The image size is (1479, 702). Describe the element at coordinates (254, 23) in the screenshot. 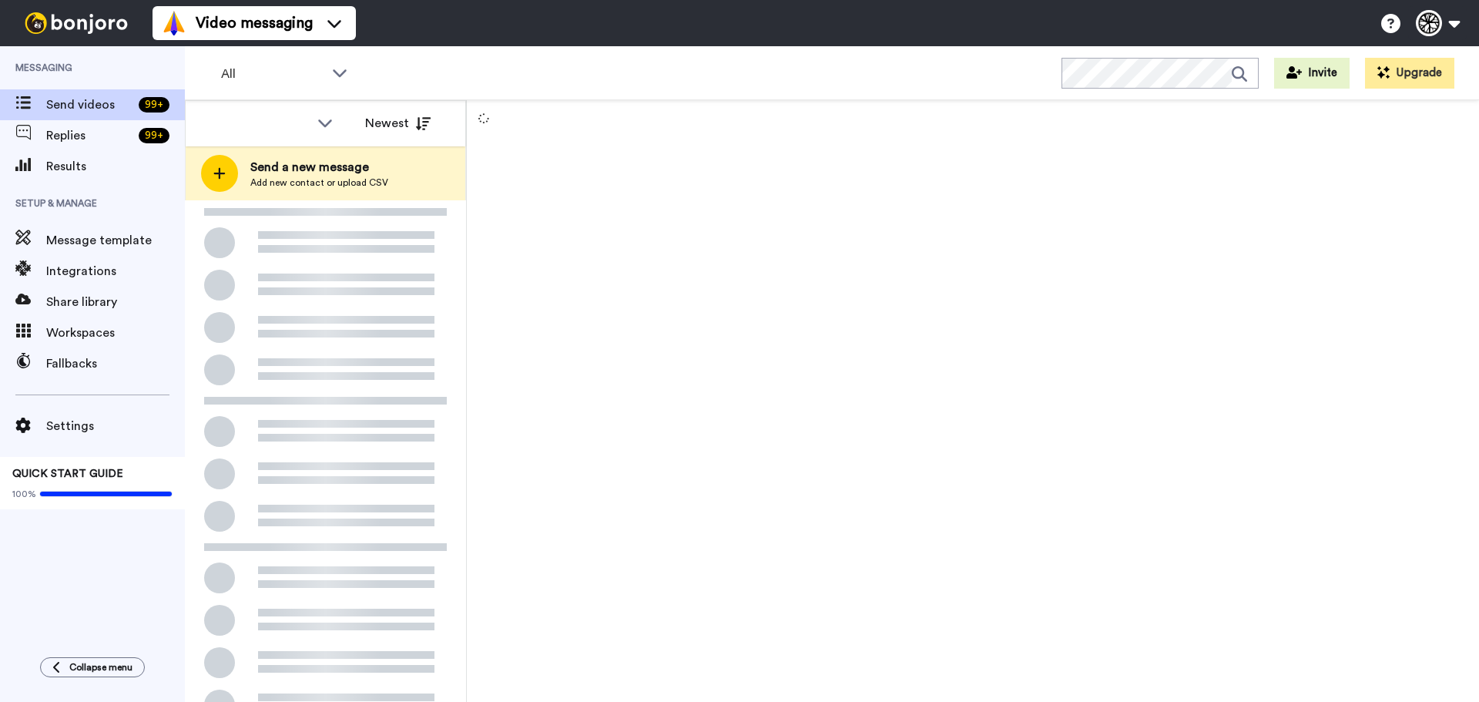

I see `span: Video messaging` at that location.